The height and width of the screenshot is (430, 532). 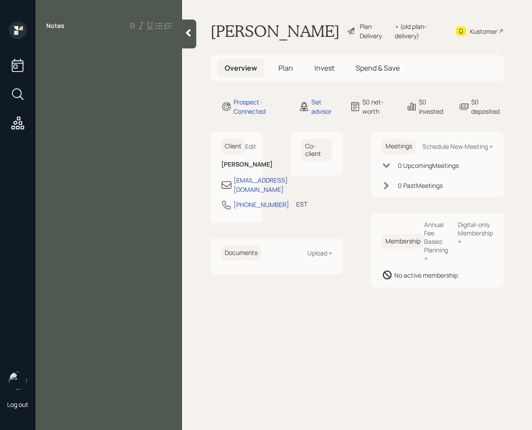 What do you see at coordinates (457, 146) in the screenshot?
I see `div: Schedule New Meeting +` at bounding box center [457, 146].